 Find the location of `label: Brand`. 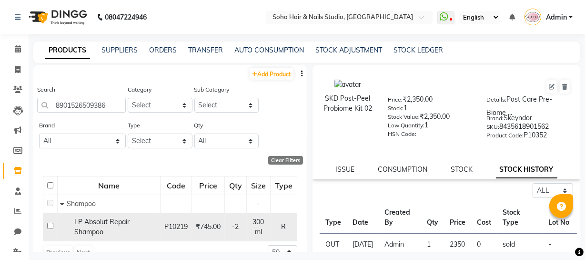

label: Brand is located at coordinates (47, 125).